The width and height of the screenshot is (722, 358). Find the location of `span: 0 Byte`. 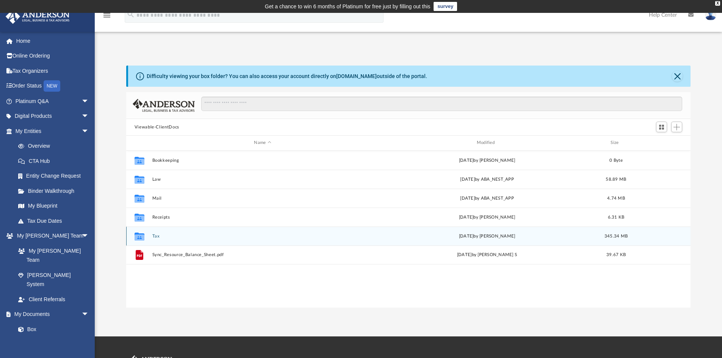

span: 0 Byte is located at coordinates (616, 160).